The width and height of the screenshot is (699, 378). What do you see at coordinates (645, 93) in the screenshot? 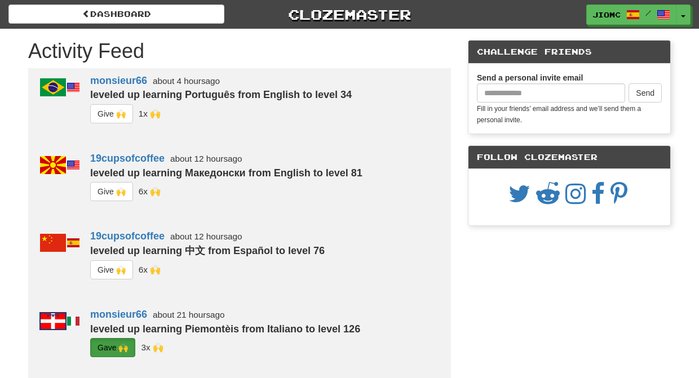
I see `button: Send` at bounding box center [645, 93].